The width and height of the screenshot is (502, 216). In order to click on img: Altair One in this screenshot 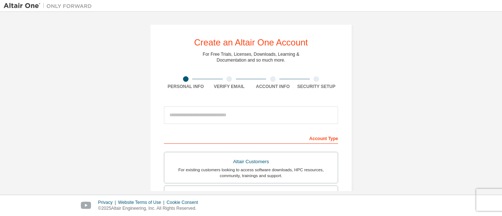, I will do `click(50, 6)`.